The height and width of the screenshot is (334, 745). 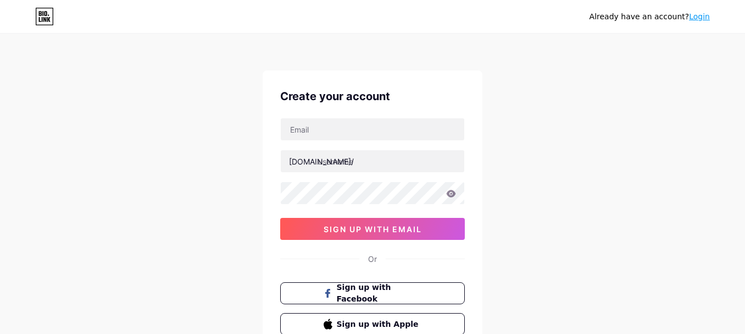 I want to click on span: Sign up with Facebook, so click(x=379, y=293).